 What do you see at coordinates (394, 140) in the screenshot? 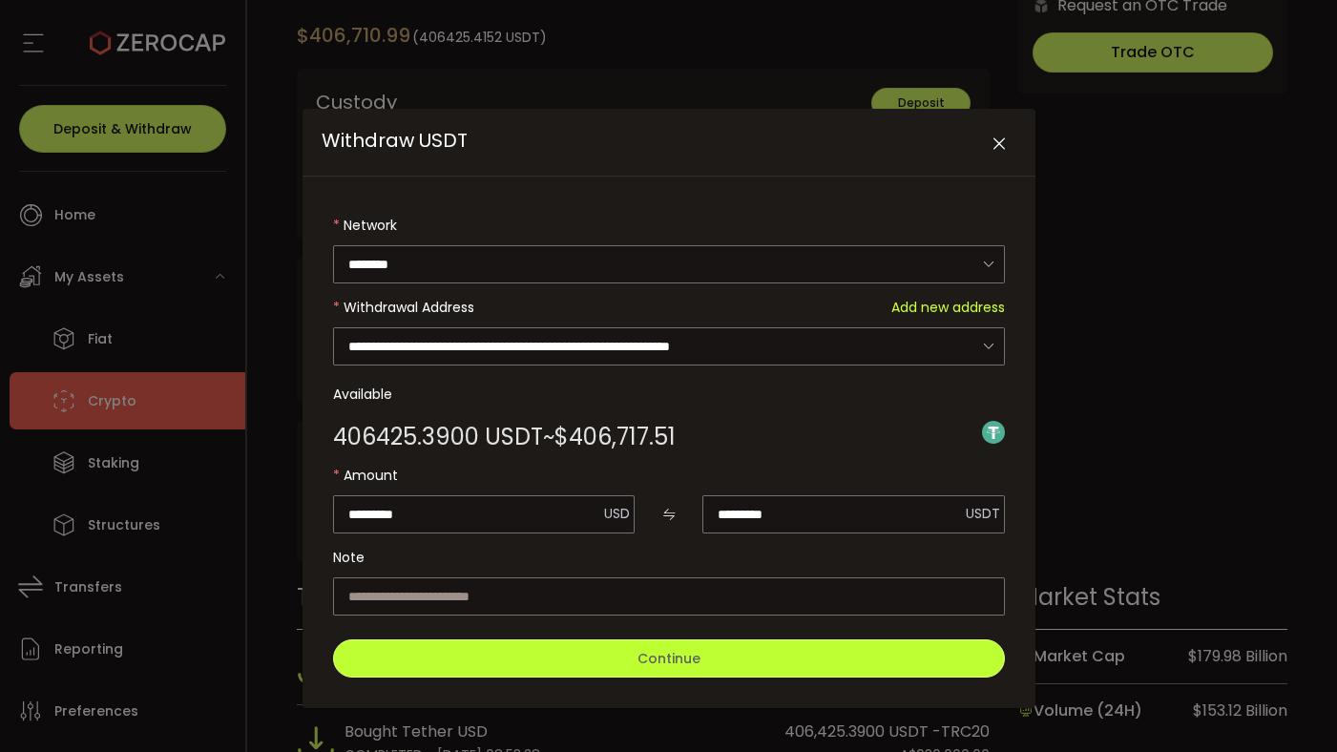
I see `span: Withdraw USDT` at bounding box center [394, 140].